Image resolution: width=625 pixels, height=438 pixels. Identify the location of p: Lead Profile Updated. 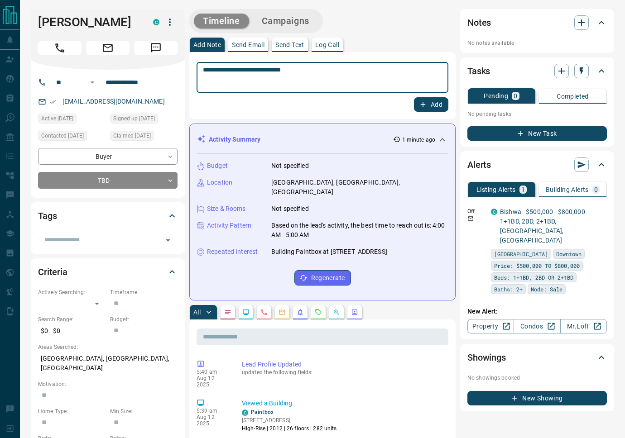
(343, 365).